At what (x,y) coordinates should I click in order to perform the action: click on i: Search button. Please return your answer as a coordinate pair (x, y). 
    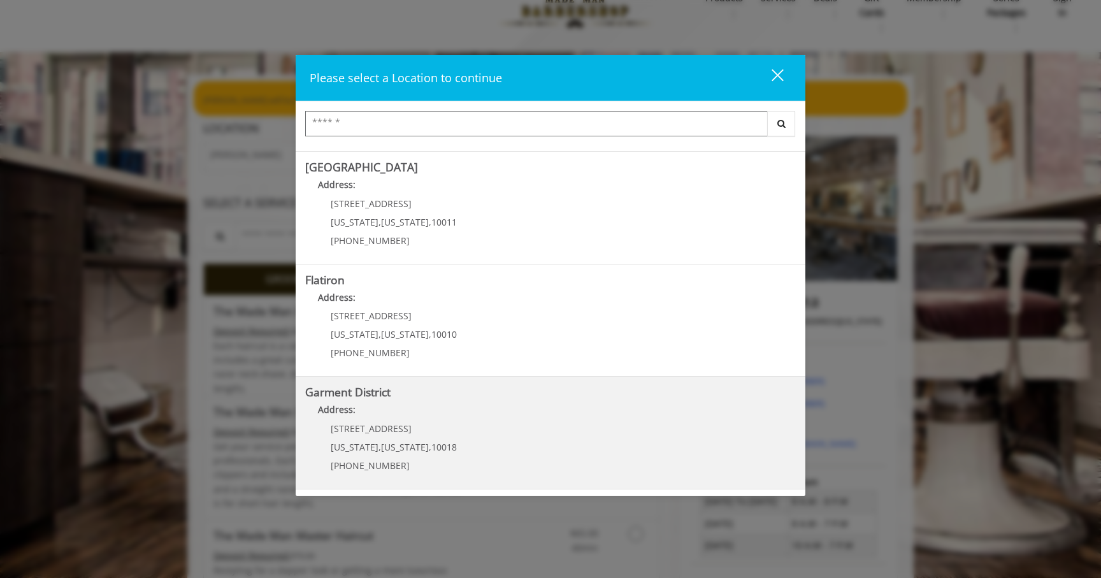
    Looking at the image, I should click on (781, 124).